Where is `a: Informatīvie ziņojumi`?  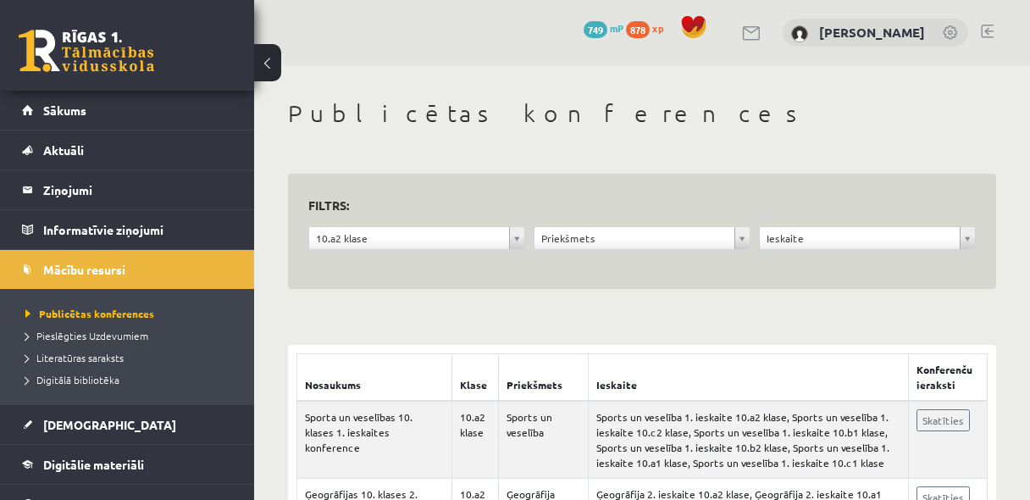 a: Informatīvie ziņojumi is located at coordinates (127, 230).